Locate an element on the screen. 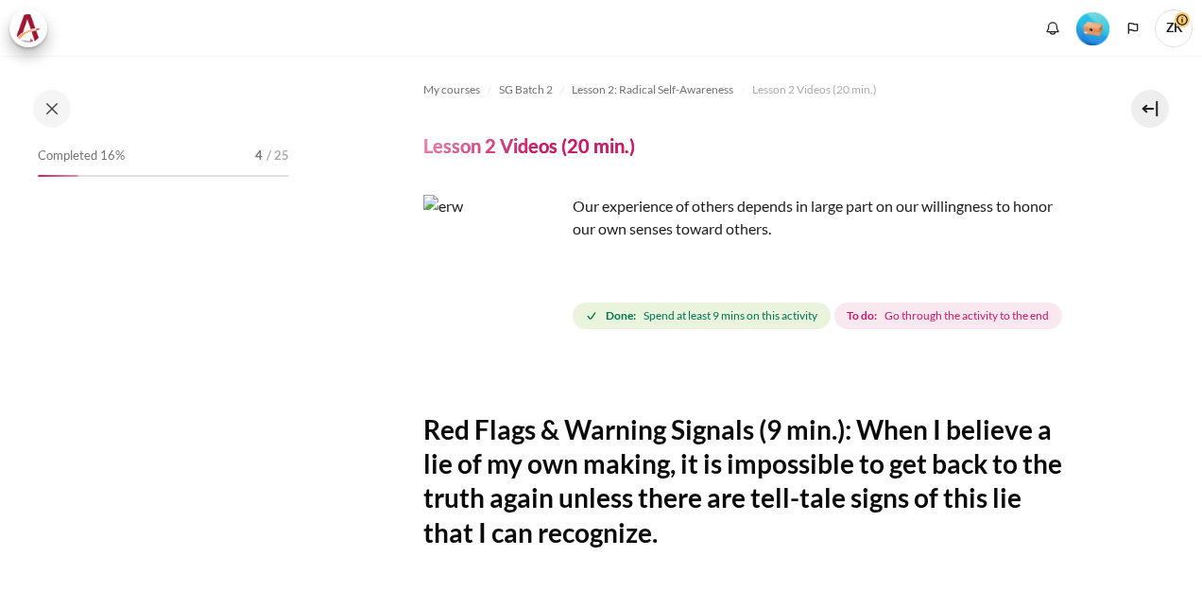  span: My courses is located at coordinates (452, 90).